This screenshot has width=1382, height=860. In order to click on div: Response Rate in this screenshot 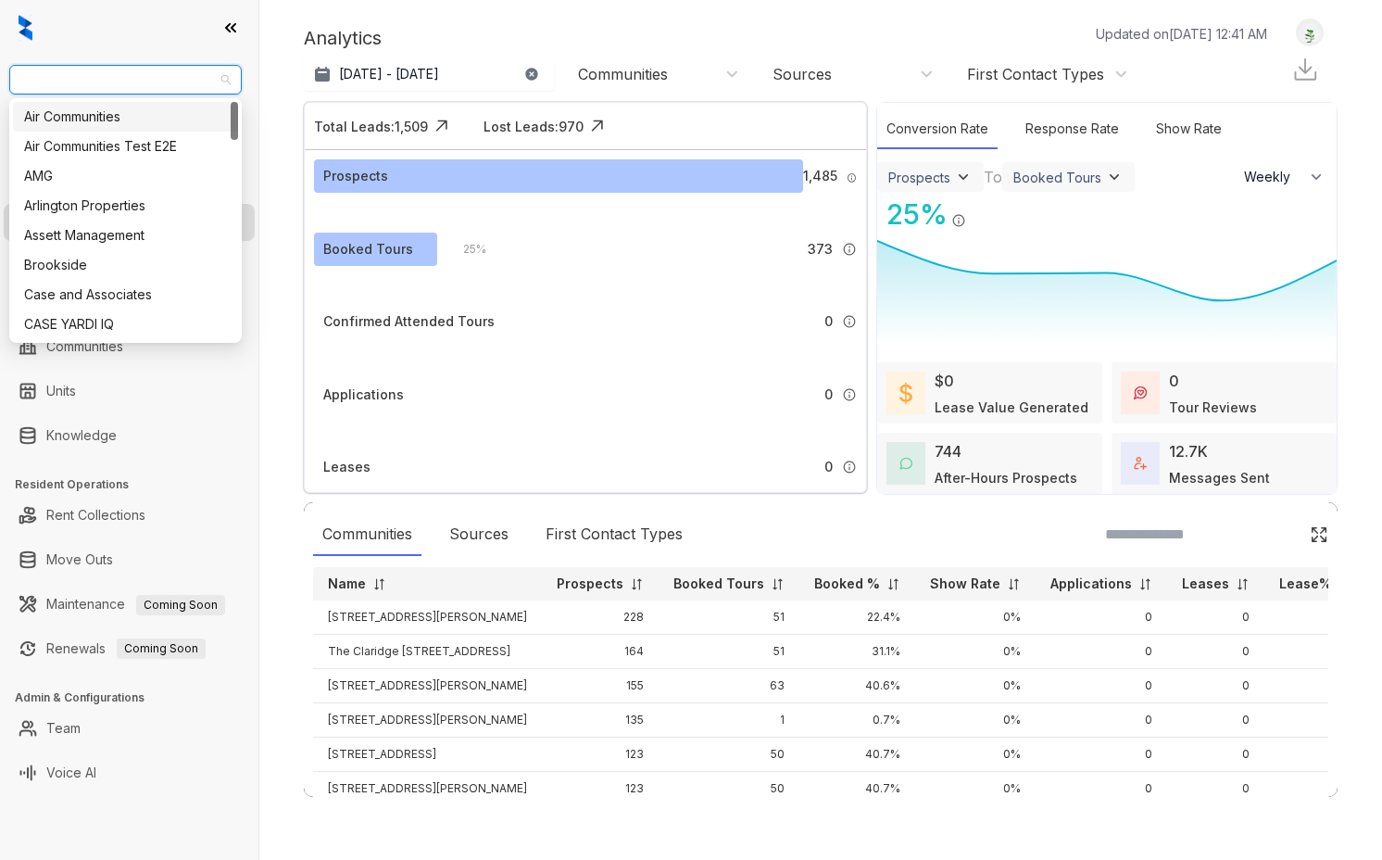, I will do `click(1072, 129)`.